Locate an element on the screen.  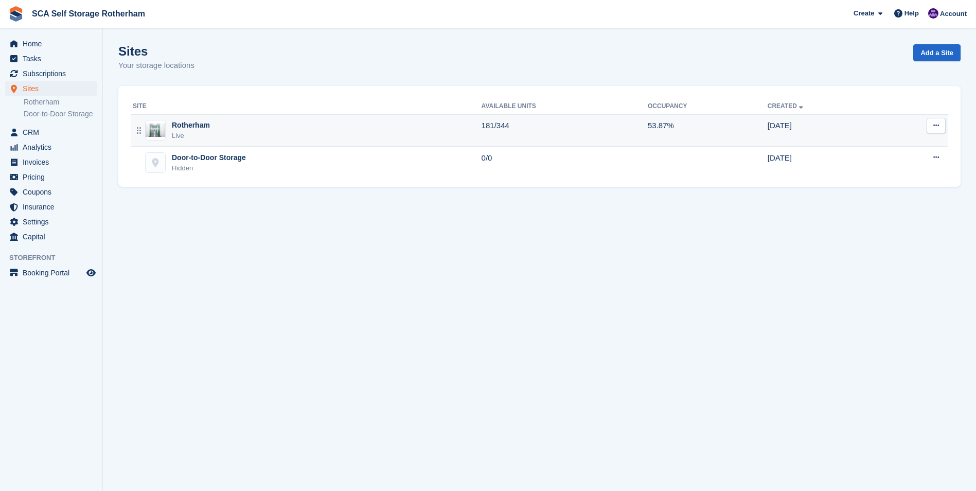
div: Live is located at coordinates (191, 136).